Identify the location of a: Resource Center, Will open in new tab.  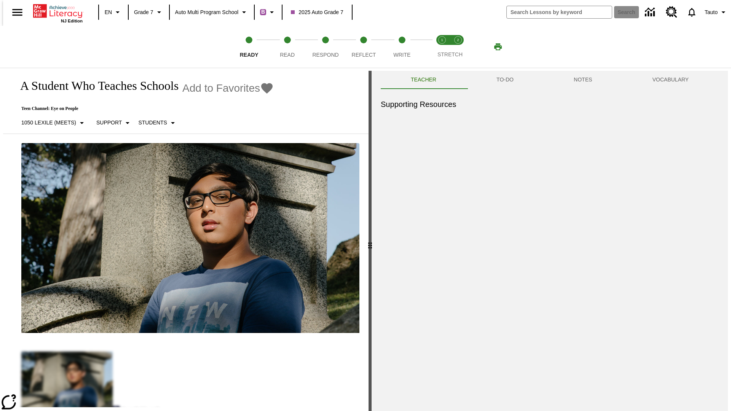
(672, 12).